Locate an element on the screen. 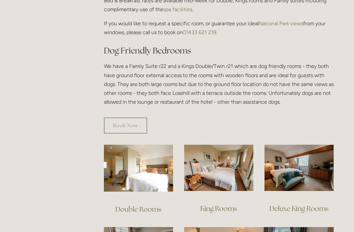 The height and width of the screenshot is (232, 354). p: We have a Family Suite r22 and a Kings Double/Twin r21 which are dog friendly rooms - they both h... is located at coordinates (218, 84).